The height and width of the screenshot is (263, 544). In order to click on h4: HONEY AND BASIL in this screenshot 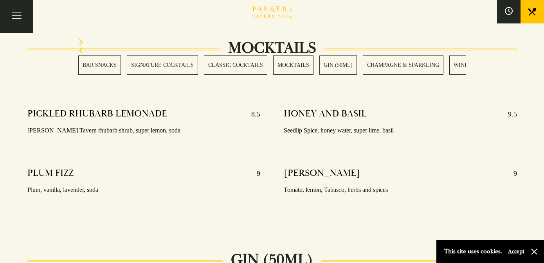, I will do `click(325, 114)`.